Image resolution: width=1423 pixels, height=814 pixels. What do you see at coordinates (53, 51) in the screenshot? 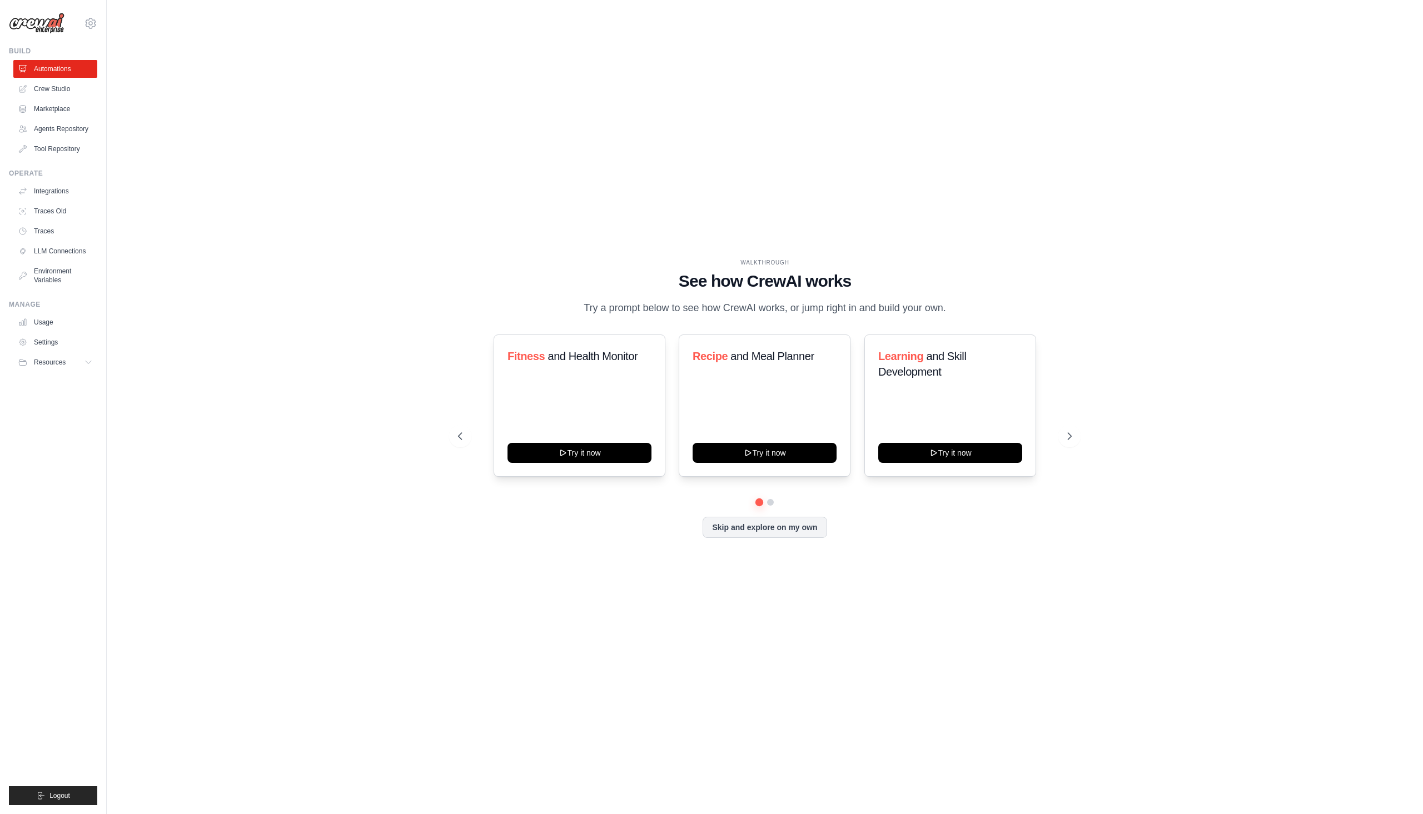
I see `div: Build` at bounding box center [53, 51].